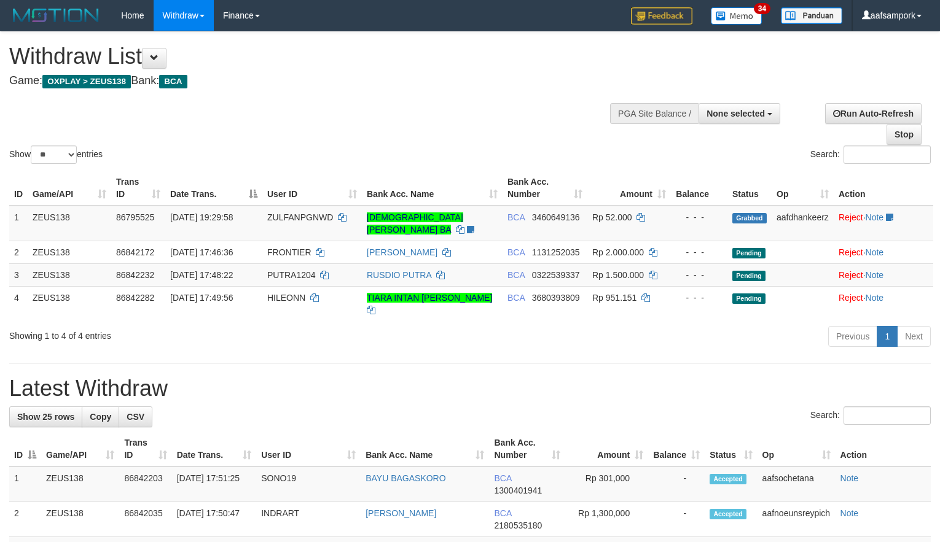 This screenshot has height=542, width=940. What do you see at coordinates (699, 188) in the screenshot?
I see `th: Balance` at bounding box center [699, 188].